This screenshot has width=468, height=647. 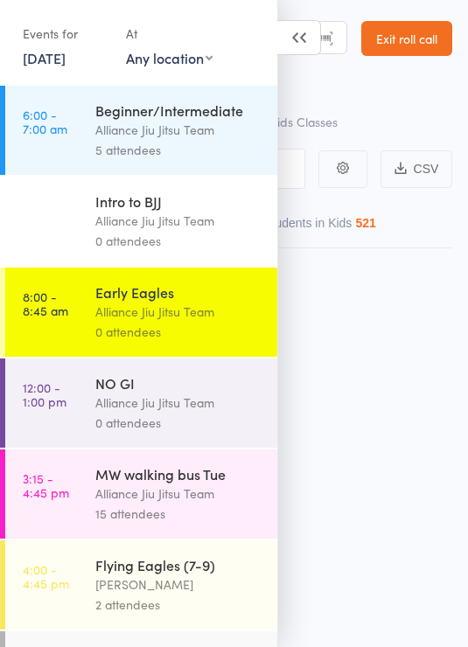 What do you see at coordinates (141, 221) in the screenshot?
I see `a: 6:00 -6:45 amIntro to BJJAlliance Jiu Jitsu Team0 attendees` at bounding box center [141, 221].